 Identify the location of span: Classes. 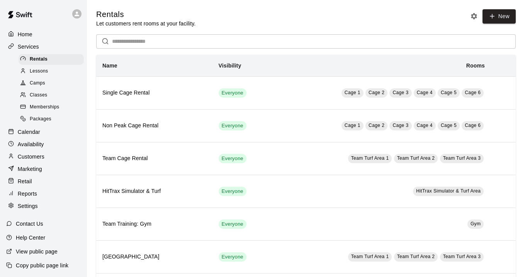
(38, 95).